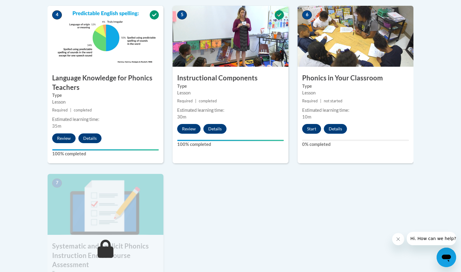 The height and width of the screenshot is (272, 461). I want to click on span: 35m, so click(57, 126).